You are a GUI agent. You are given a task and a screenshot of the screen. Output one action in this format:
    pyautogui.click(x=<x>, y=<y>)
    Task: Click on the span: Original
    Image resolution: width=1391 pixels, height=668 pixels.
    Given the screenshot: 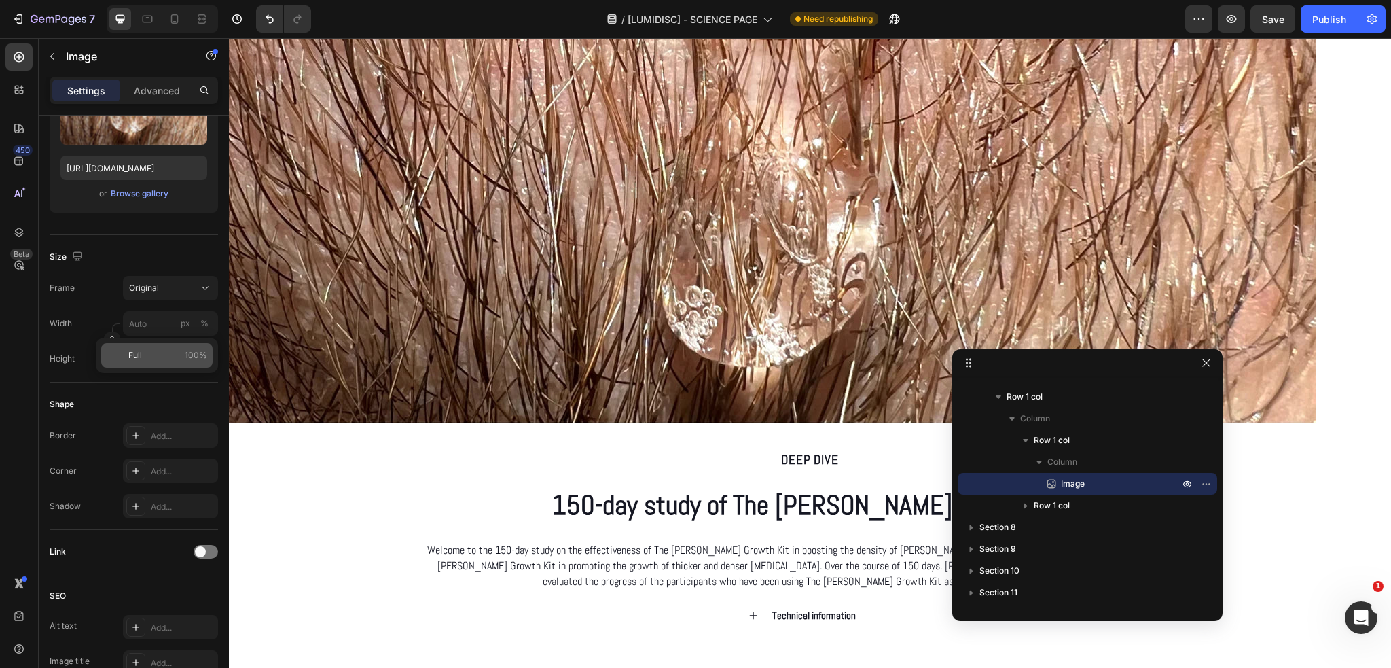 What is the action you would take?
    pyautogui.click(x=144, y=288)
    